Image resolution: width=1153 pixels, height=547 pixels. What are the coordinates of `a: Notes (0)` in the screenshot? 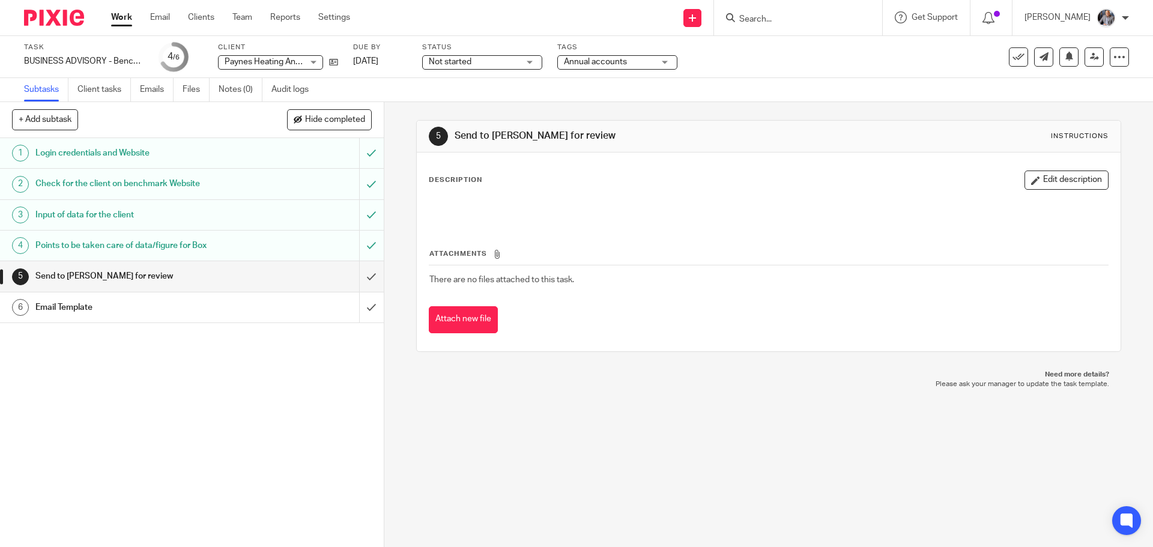 It's located at (240, 90).